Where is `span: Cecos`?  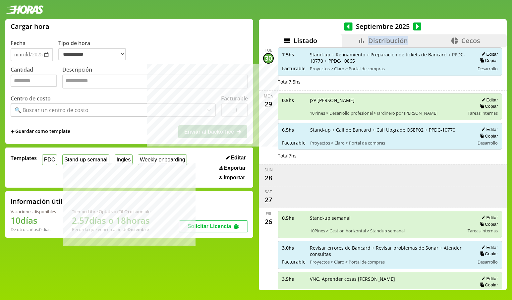
span: Cecos is located at coordinates (471, 40).